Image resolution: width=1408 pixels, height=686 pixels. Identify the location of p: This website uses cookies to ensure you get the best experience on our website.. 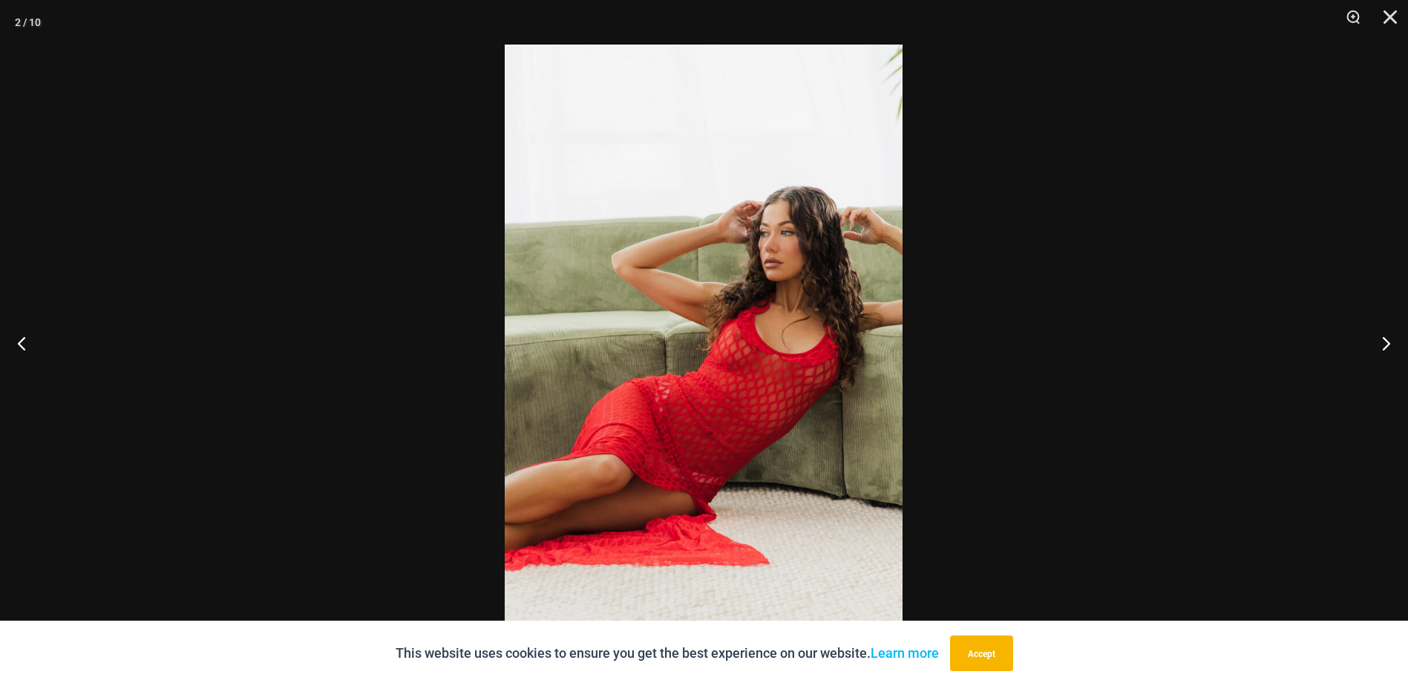
(667, 653).